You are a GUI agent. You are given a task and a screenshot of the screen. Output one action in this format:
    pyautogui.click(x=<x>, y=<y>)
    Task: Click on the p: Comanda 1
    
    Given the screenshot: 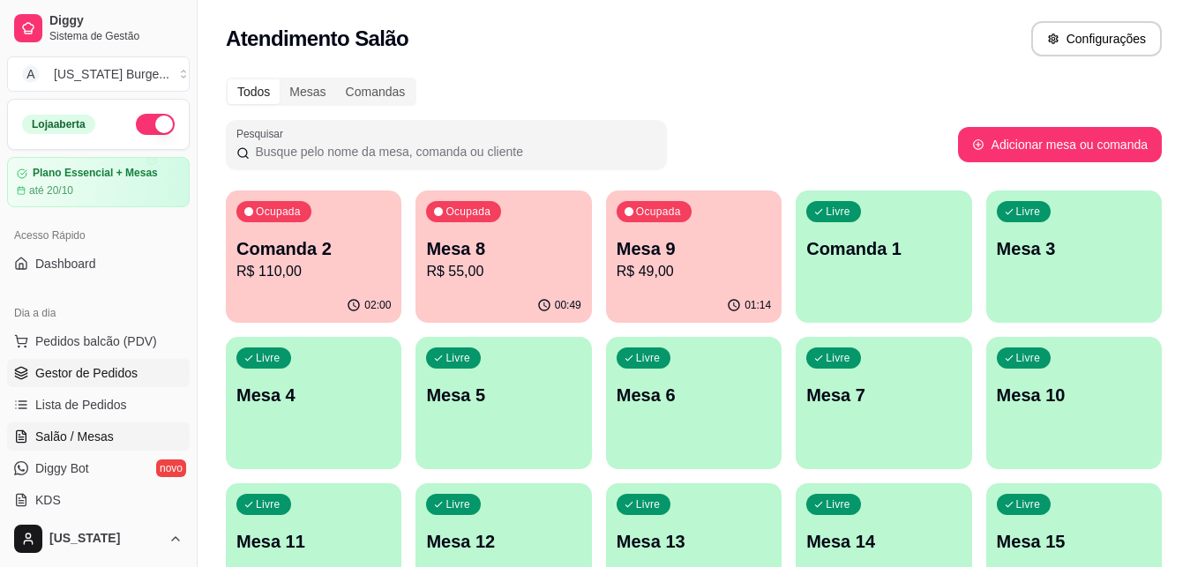 What is the action you would take?
    pyautogui.click(x=883, y=249)
    